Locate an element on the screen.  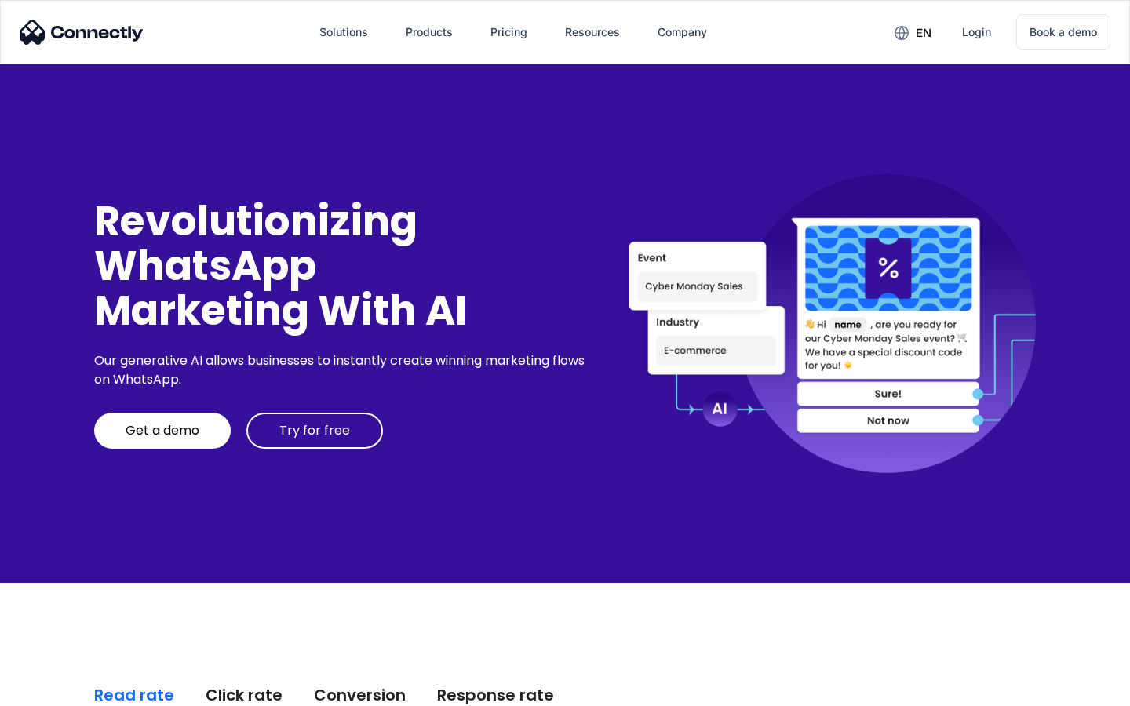
div: Company is located at coordinates (682, 32).